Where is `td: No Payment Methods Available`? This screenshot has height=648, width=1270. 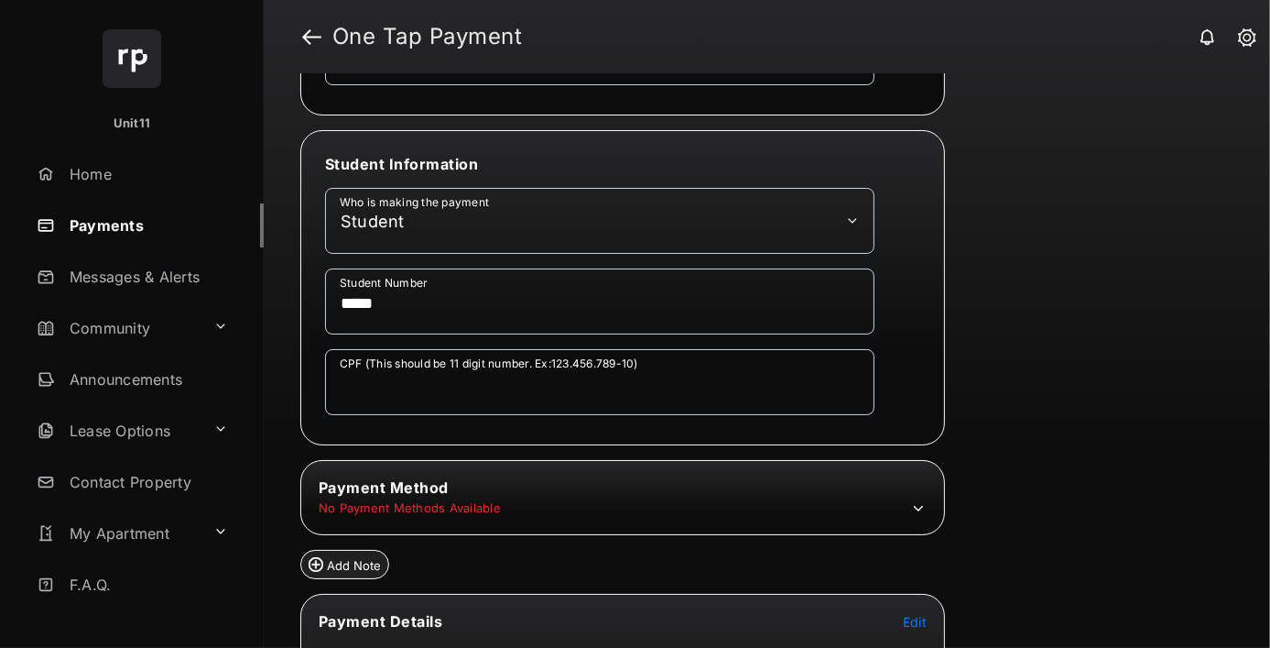 td: No Payment Methods Available is located at coordinates (409, 507).